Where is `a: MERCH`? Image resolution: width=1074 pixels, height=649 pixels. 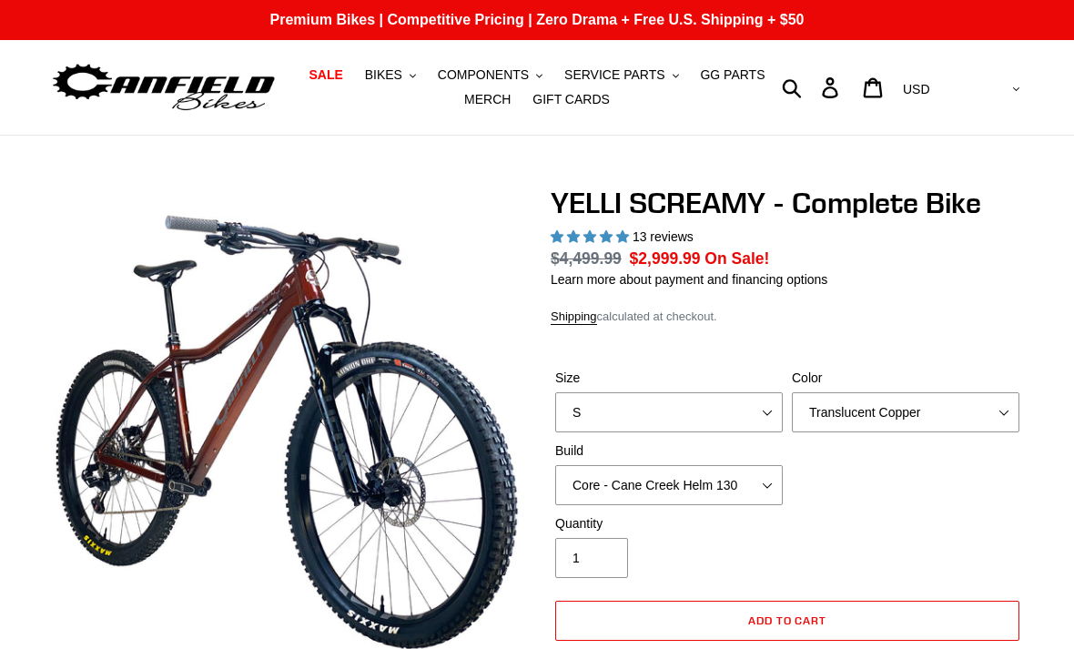
a: MERCH is located at coordinates (487, 99).